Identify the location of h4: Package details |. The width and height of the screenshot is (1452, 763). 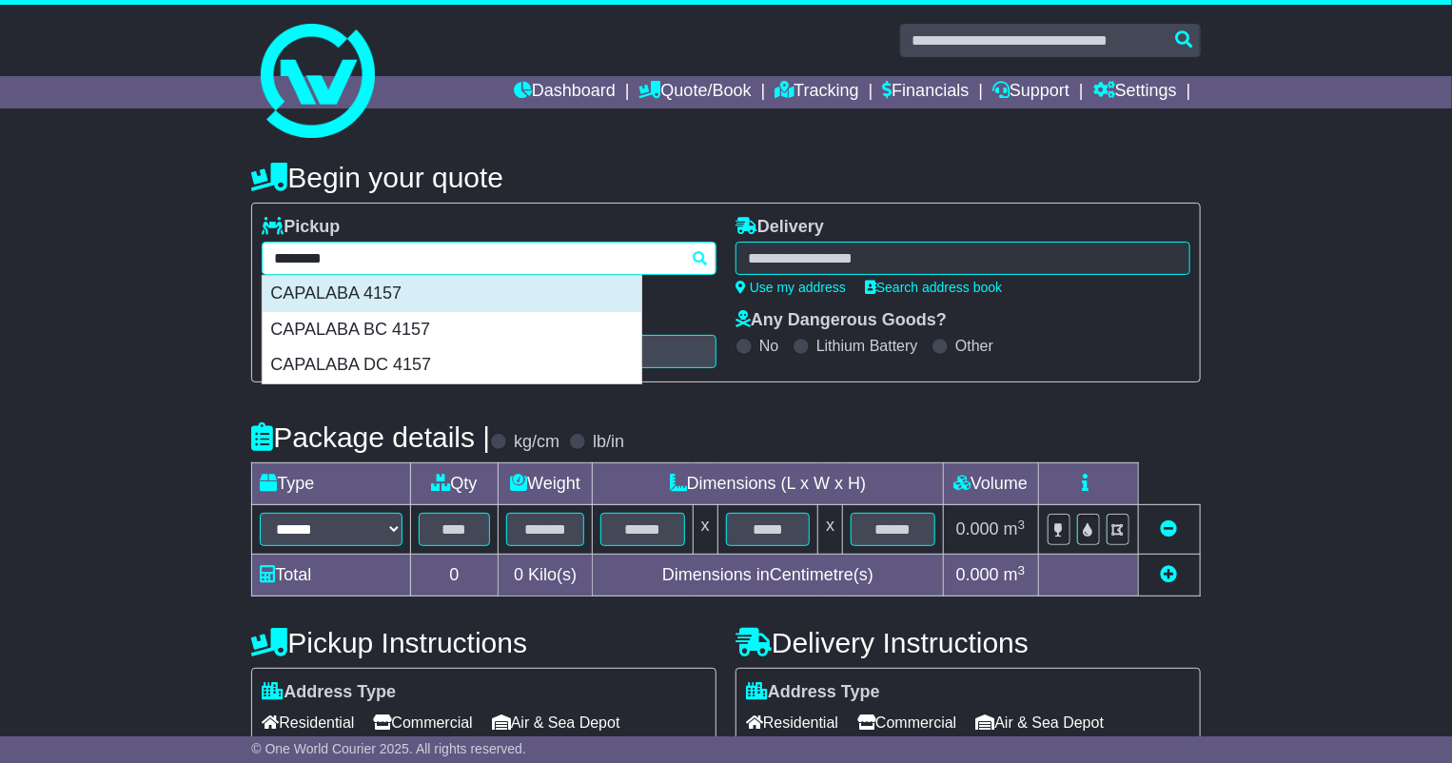
(370, 437).